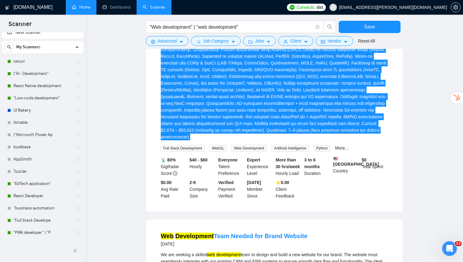 The width and height of the screenshot is (463, 262). Describe the element at coordinates (154, 7) in the screenshot. I see `a: searchScanner` at that location.